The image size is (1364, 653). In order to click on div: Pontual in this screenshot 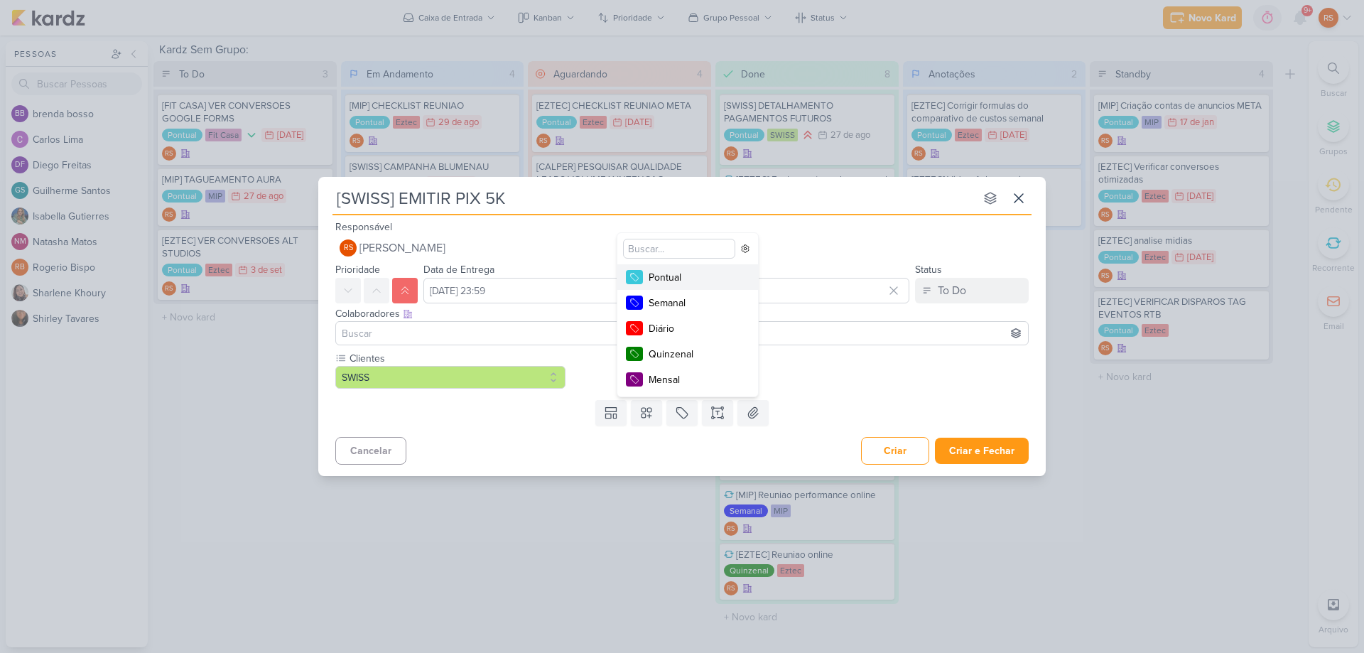, I will do `click(695, 277)`.